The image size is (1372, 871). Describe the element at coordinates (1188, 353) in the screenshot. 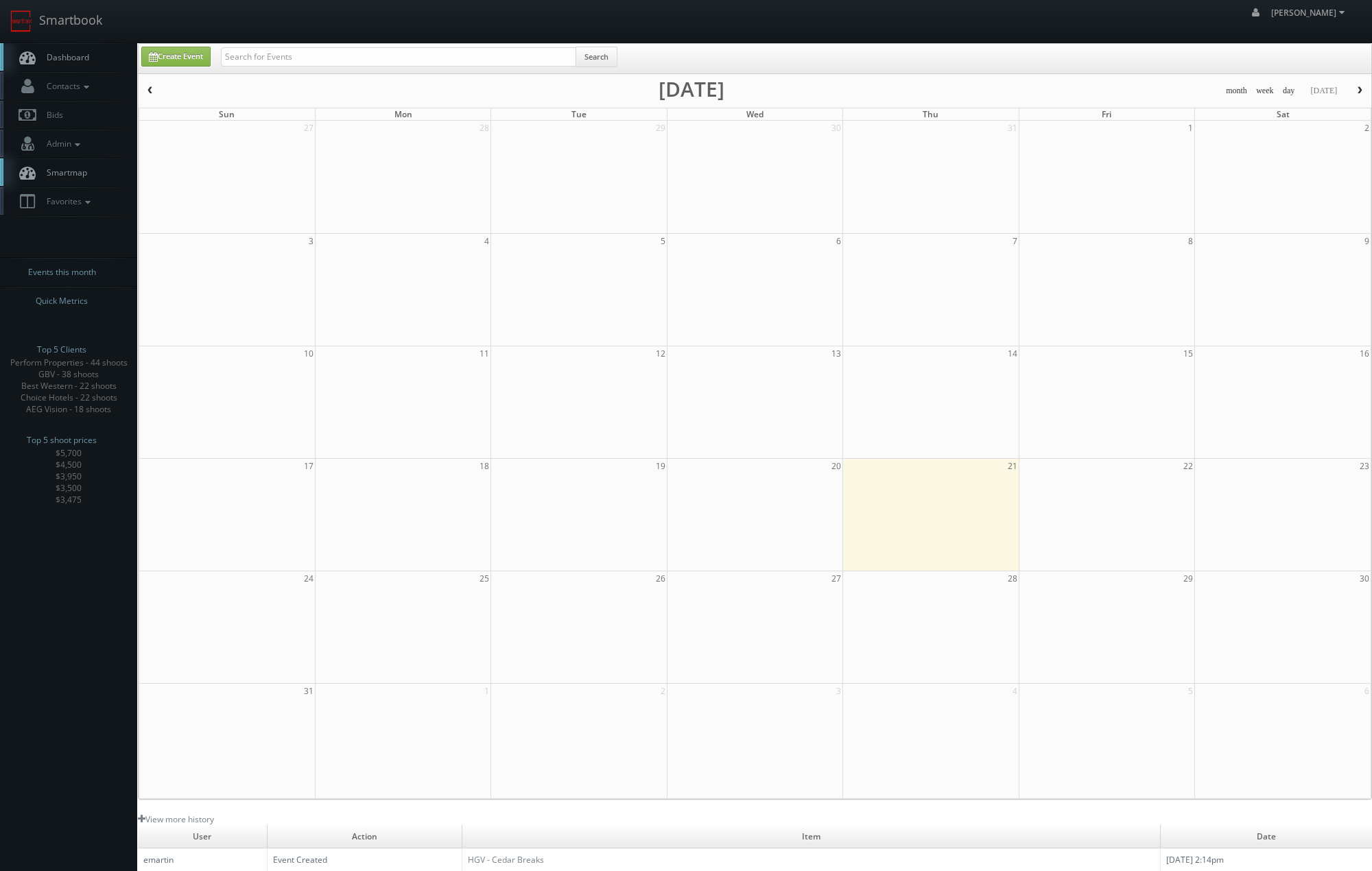

I see `span: 15` at that location.